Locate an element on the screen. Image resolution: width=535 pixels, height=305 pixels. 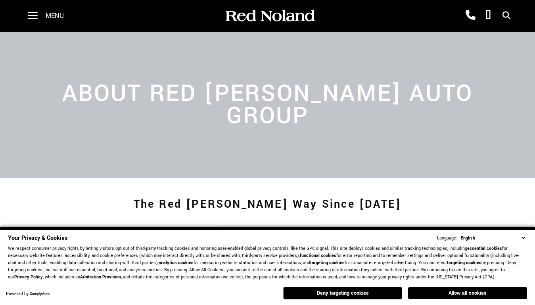
strong: Arbitration Provision is located at coordinates (100, 276).